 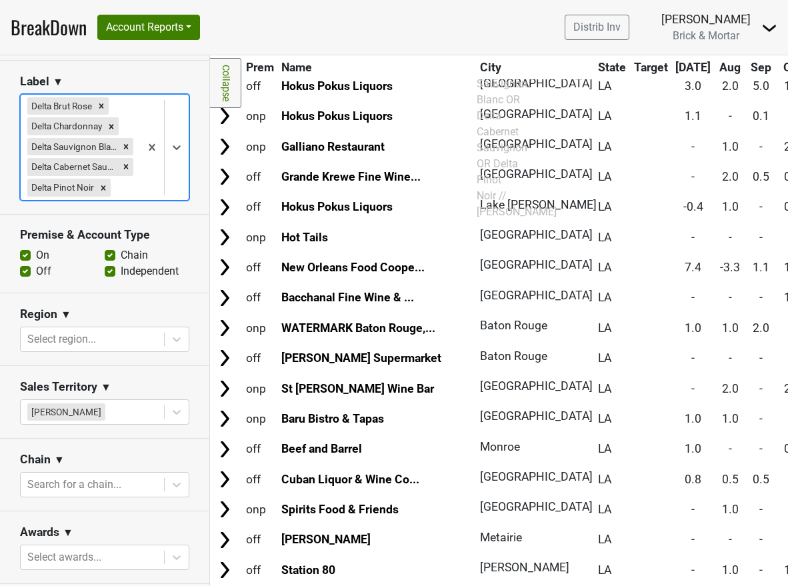 What do you see at coordinates (693, 116) in the screenshot?
I see `span: 1.1` at bounding box center [693, 116].